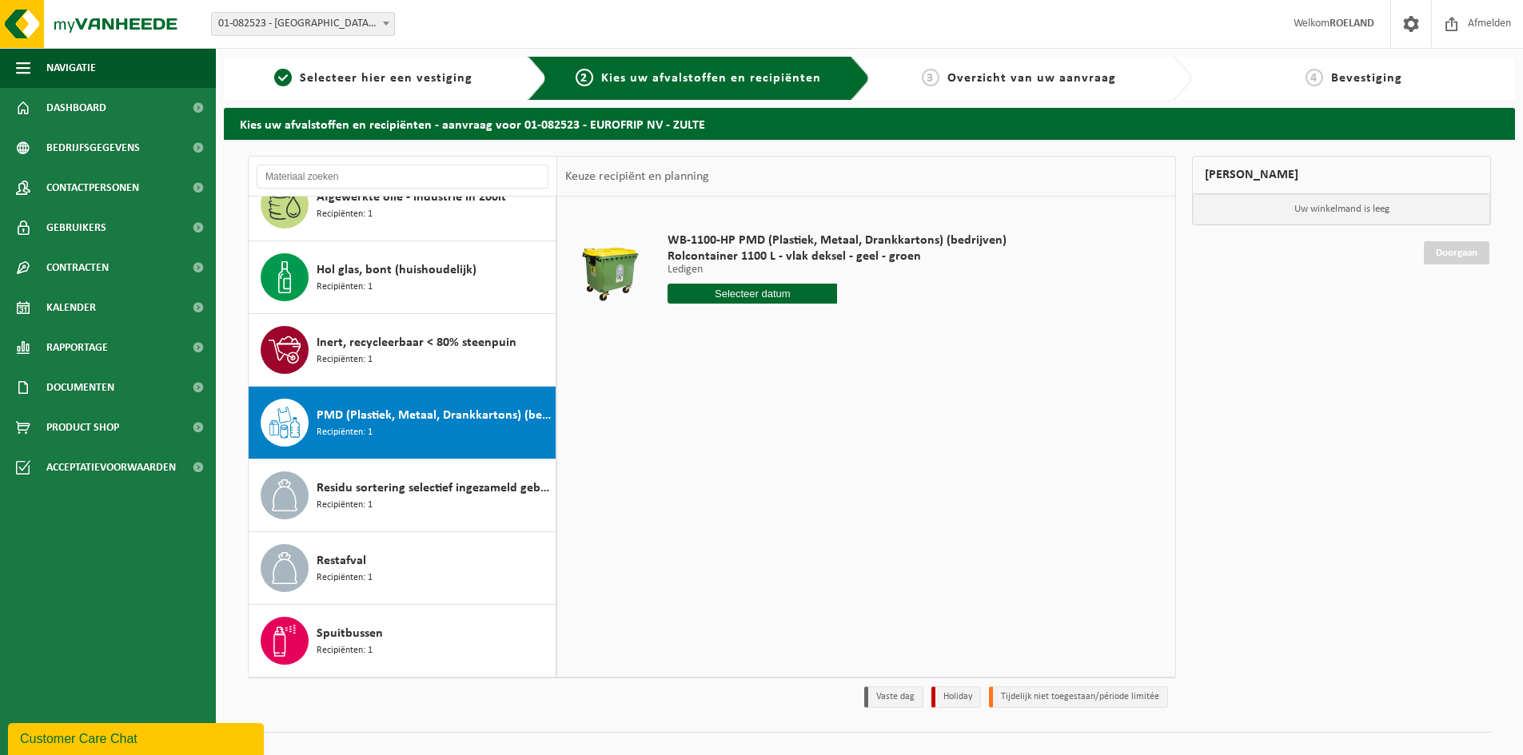 The height and width of the screenshot is (755, 1523). Describe the element at coordinates (402, 496) in the screenshot. I see `button: Residu sortering selectief ingezameld gebruikt textiel (verlaagde heffing) Recipiënten: 1` at that location.